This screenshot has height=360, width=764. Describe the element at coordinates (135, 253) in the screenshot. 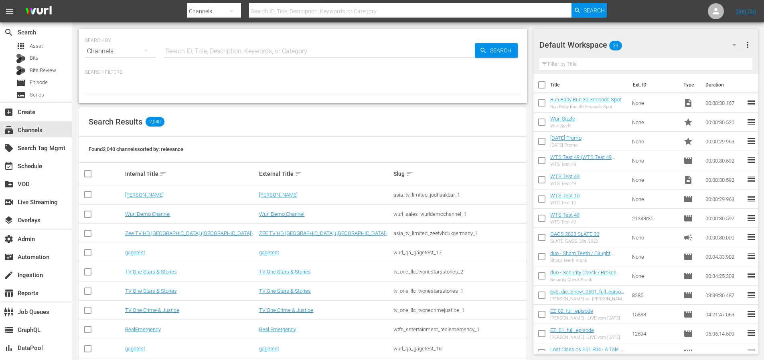

I see `a: gagetest` at that location.